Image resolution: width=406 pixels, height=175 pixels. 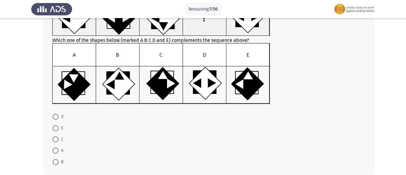 I want to click on span: B, so click(x=61, y=162).